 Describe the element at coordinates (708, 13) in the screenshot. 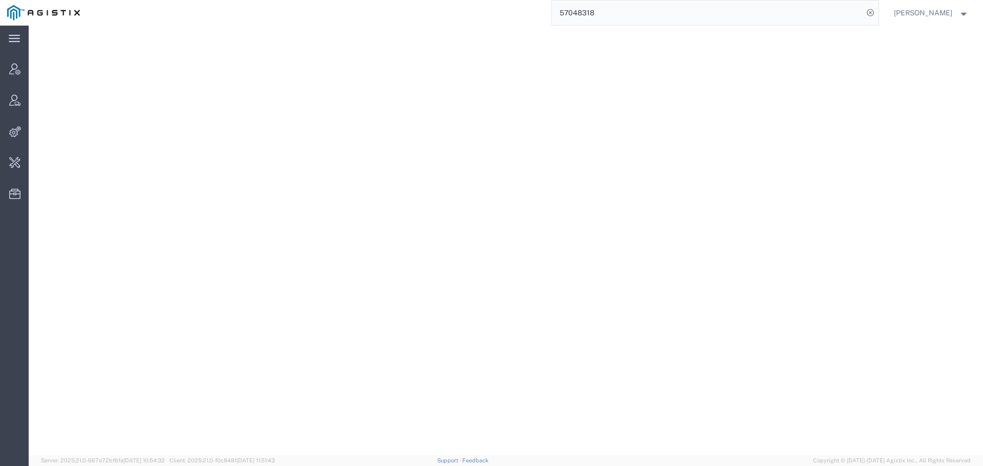

I see `input: Search for shipment number, reference number` at that location.